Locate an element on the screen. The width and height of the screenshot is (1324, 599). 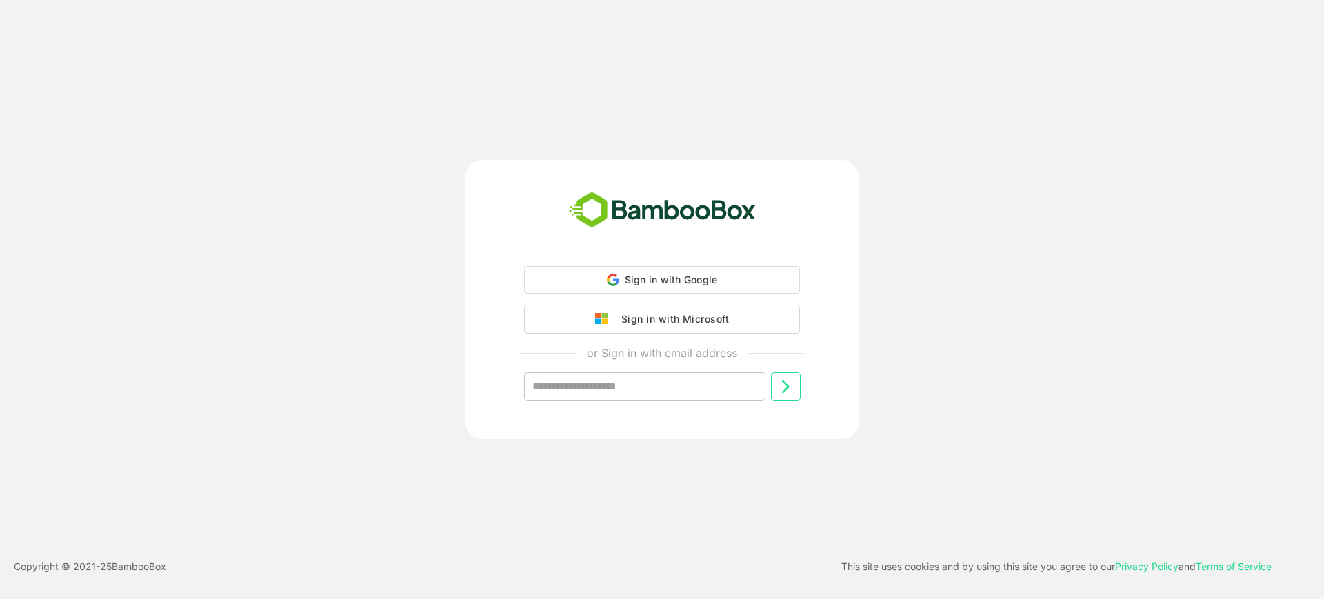
img: google is located at coordinates (605, 319).